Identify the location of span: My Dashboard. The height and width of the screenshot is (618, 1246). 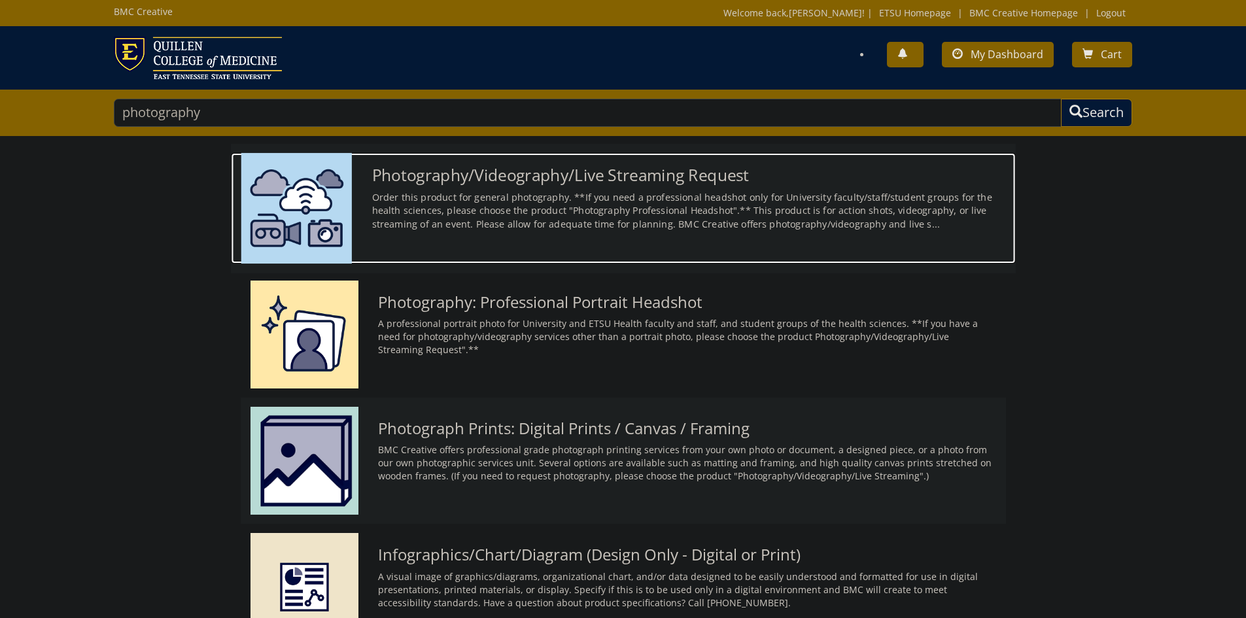
(1006, 54).